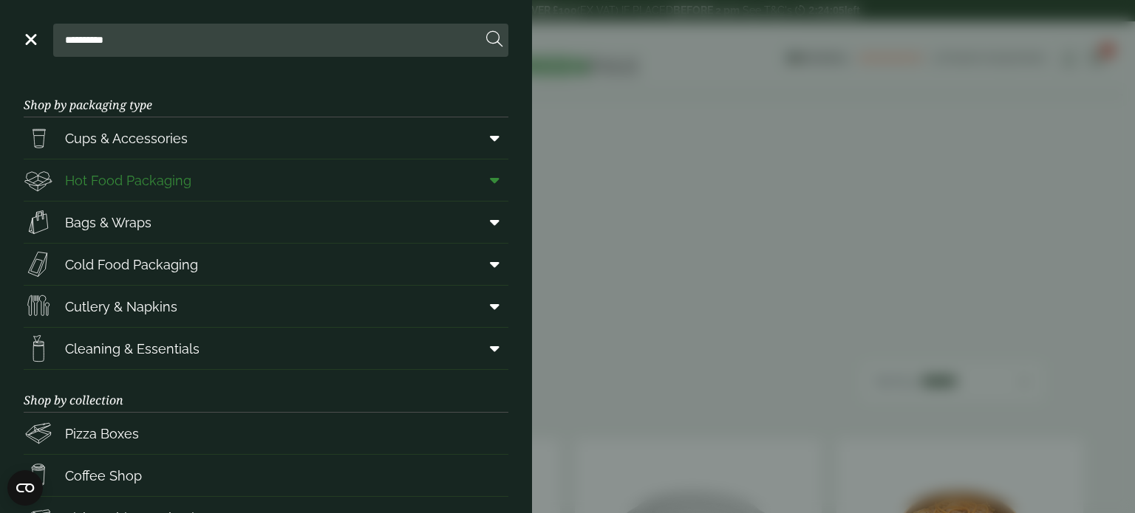 This screenshot has height=513, width=1135. Describe the element at coordinates (266, 138) in the screenshot. I see `a: Cups & Accessories` at that location.